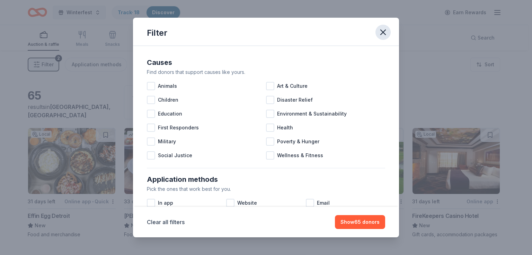 The image size is (532, 255). Describe the element at coordinates (168, 100) in the screenshot. I see `span: Children` at that location.